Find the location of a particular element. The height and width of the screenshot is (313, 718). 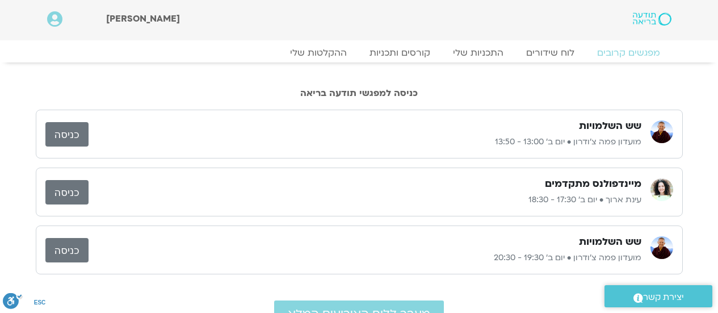

p: מועדון פמה צ'ודרון • יום ב׳ 13:00 - 13:50 is located at coordinates (365, 142).